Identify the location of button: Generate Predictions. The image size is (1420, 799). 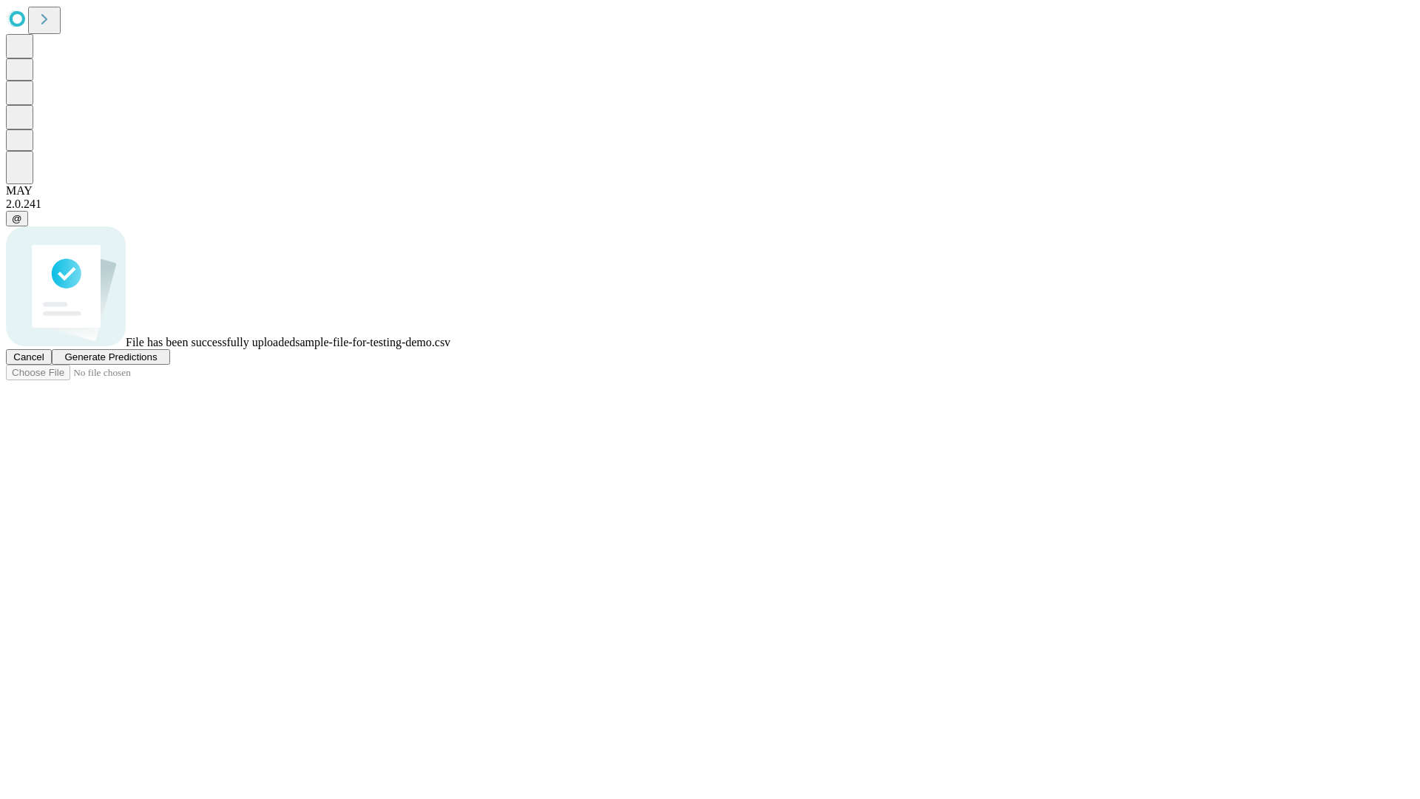
(111, 356).